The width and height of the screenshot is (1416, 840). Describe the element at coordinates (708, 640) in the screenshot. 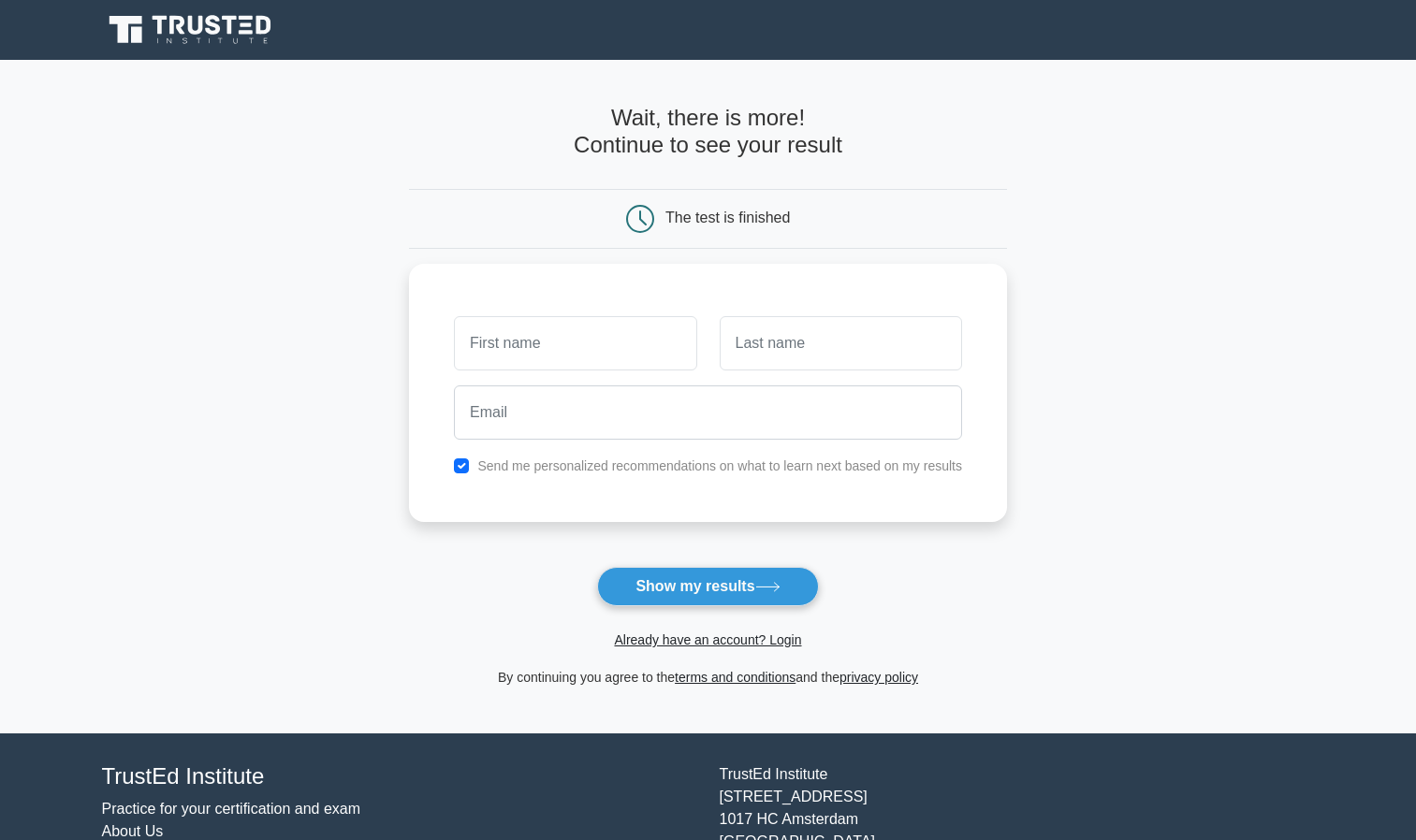

I see `a: Already have an account? Login` at that location.